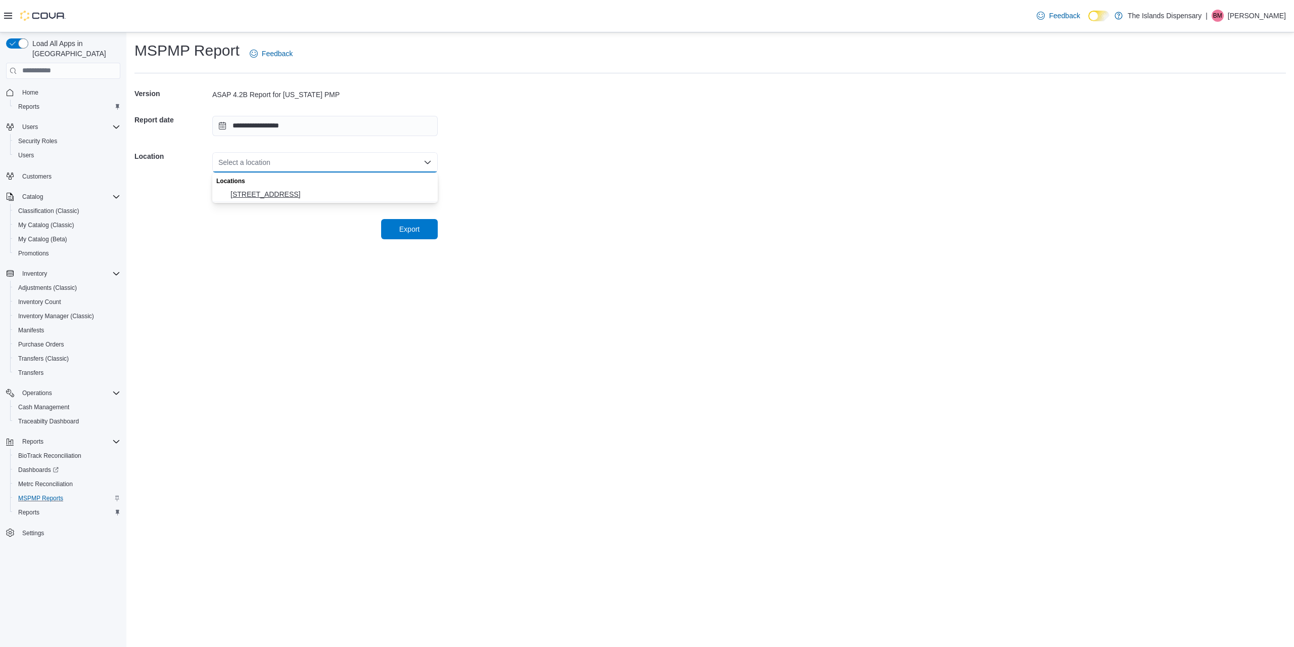 The width and height of the screenshot is (1294, 647). What do you see at coordinates (26, 155) in the screenshot?
I see `a: Users` at bounding box center [26, 155].